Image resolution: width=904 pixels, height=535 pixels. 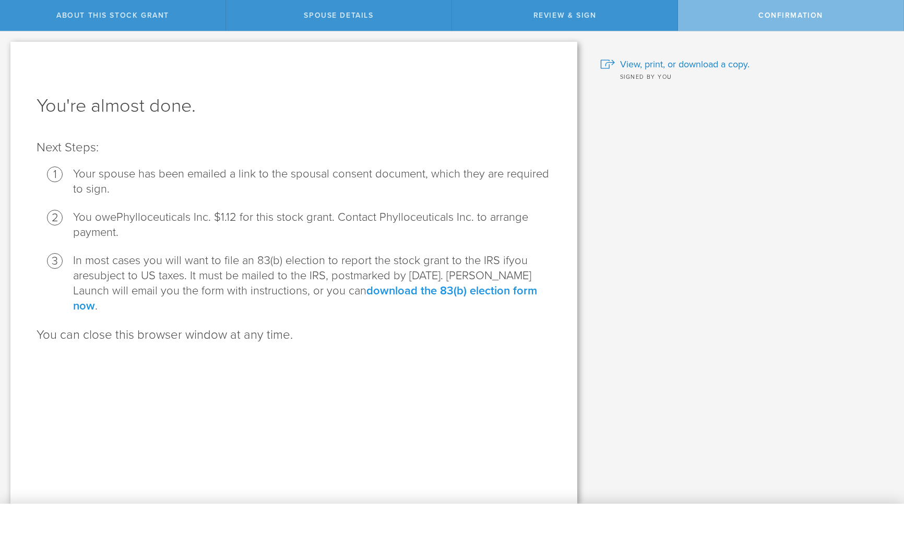 What do you see at coordinates (312, 182) in the screenshot?
I see `li: Your spouse has been emailed a link to the spousal consent document, which they are required to s...` at bounding box center [312, 182].